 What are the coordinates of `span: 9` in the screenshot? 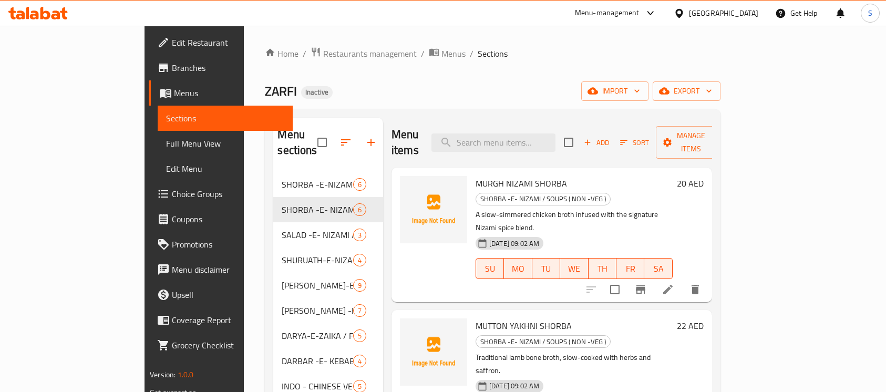 It's located at (360, 285).